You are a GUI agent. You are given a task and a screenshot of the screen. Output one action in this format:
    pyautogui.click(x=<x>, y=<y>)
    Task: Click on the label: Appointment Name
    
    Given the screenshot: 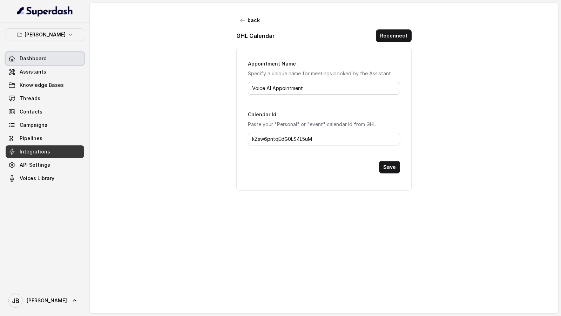 What is the action you would take?
    pyautogui.click(x=272, y=64)
    